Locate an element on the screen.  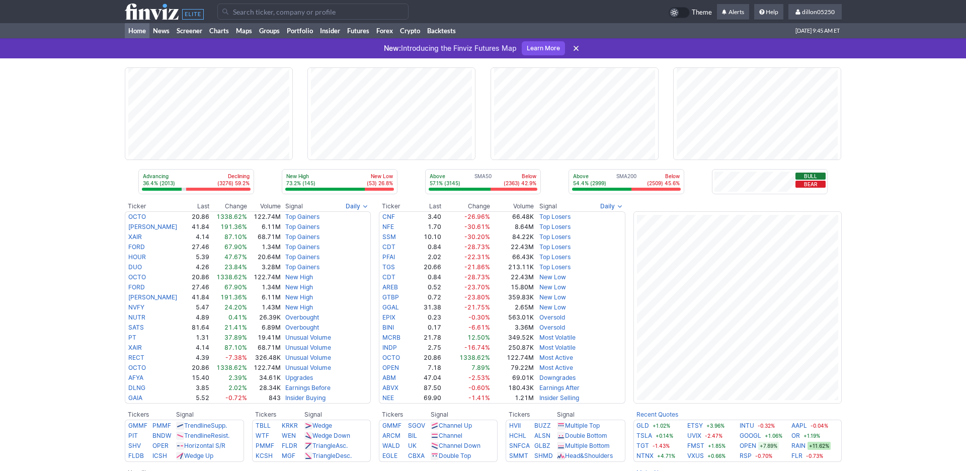
td: 79.22M is located at coordinates (512, 368).